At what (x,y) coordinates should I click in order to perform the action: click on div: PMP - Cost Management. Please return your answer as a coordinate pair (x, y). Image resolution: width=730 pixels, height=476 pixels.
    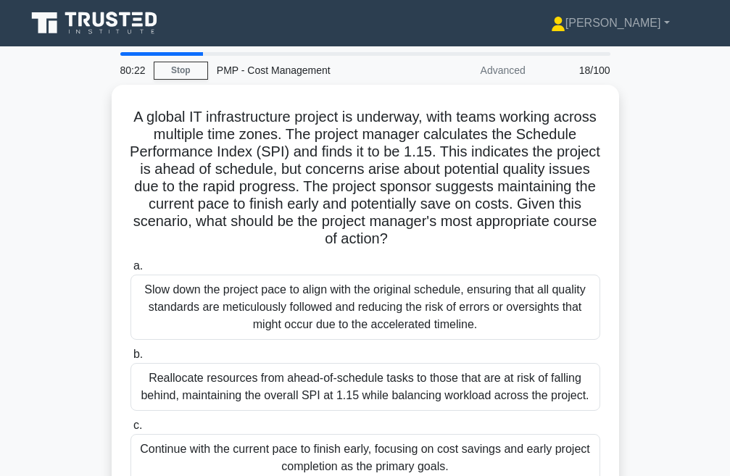
    Looking at the image, I should click on (308, 70).